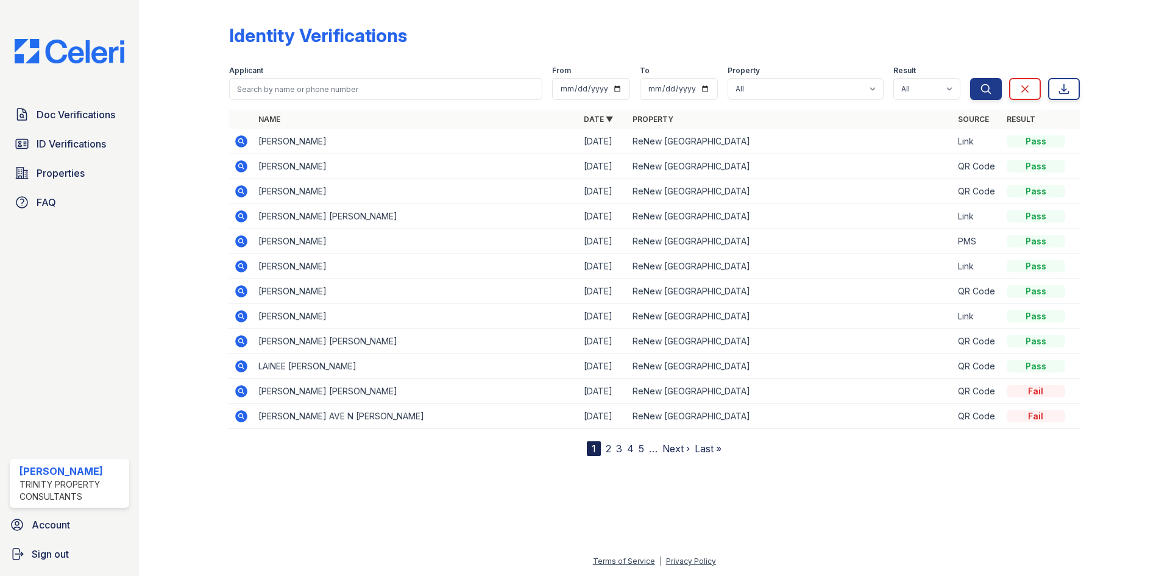 This screenshot has height=576, width=1170. Describe the element at coordinates (69, 524) in the screenshot. I see `a: Account` at that location.